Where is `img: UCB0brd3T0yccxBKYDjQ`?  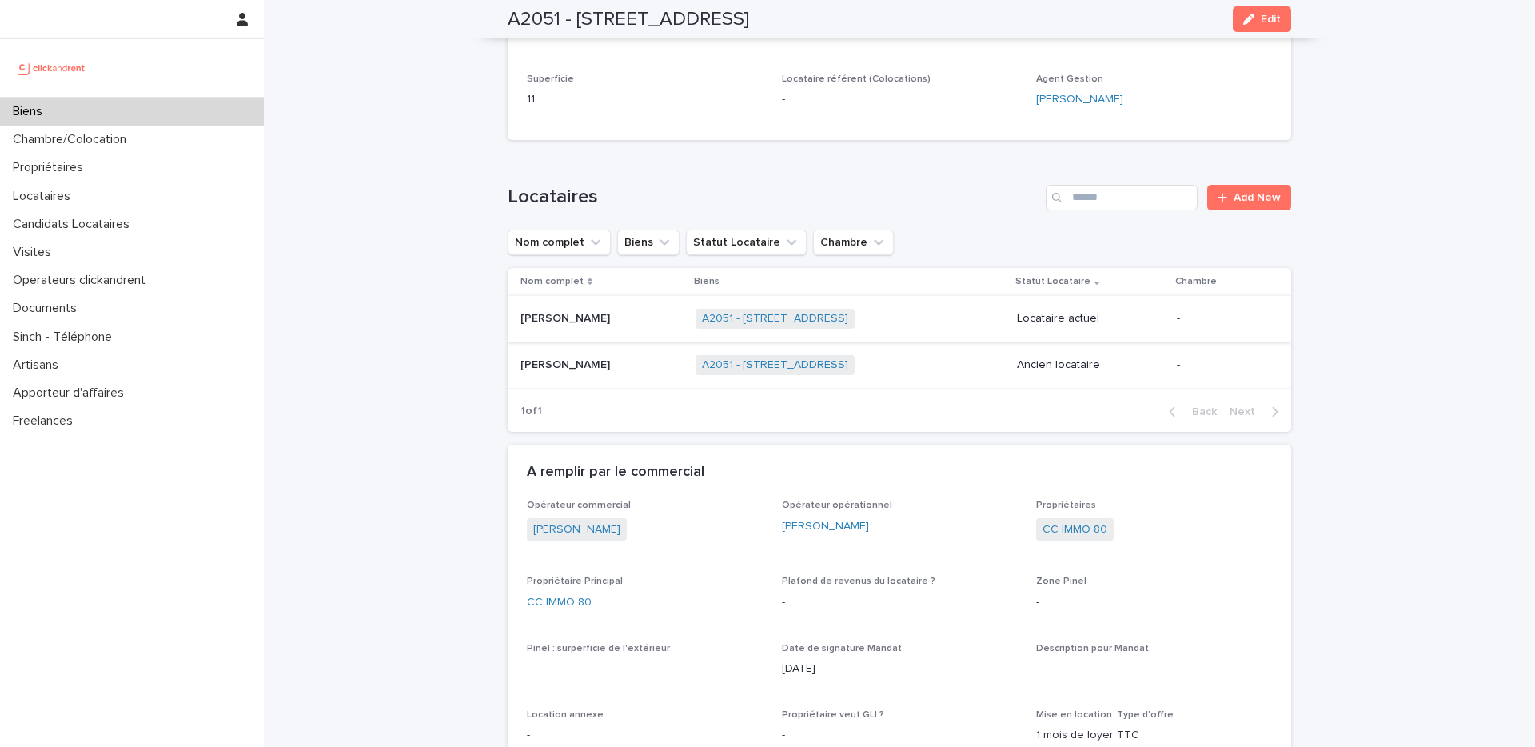 img: UCB0brd3T0yccxBKYDjQ is located at coordinates (51, 68).